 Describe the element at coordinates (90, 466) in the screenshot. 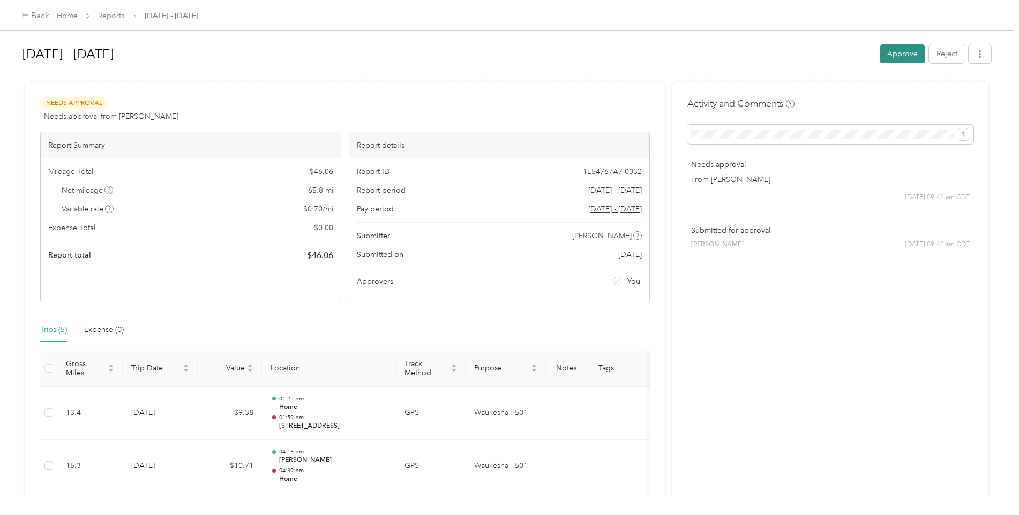

I see `td: 15.3` at that location.